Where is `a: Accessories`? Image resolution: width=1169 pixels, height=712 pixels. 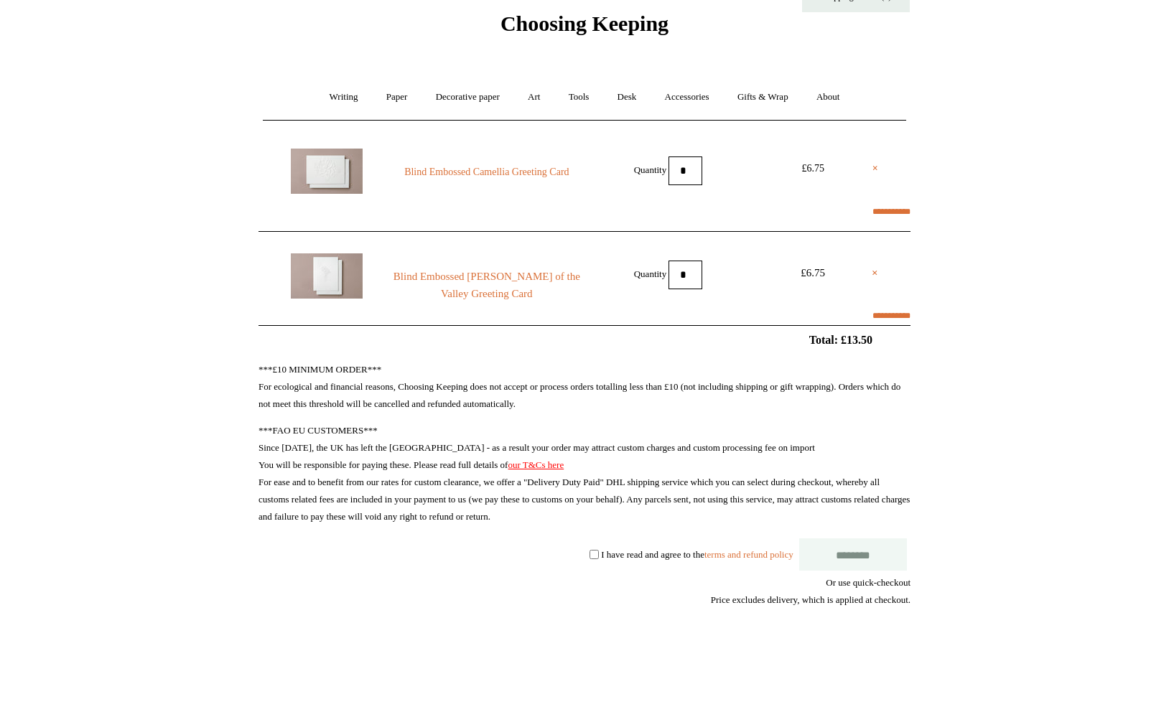 a: Accessories is located at coordinates (687, 97).